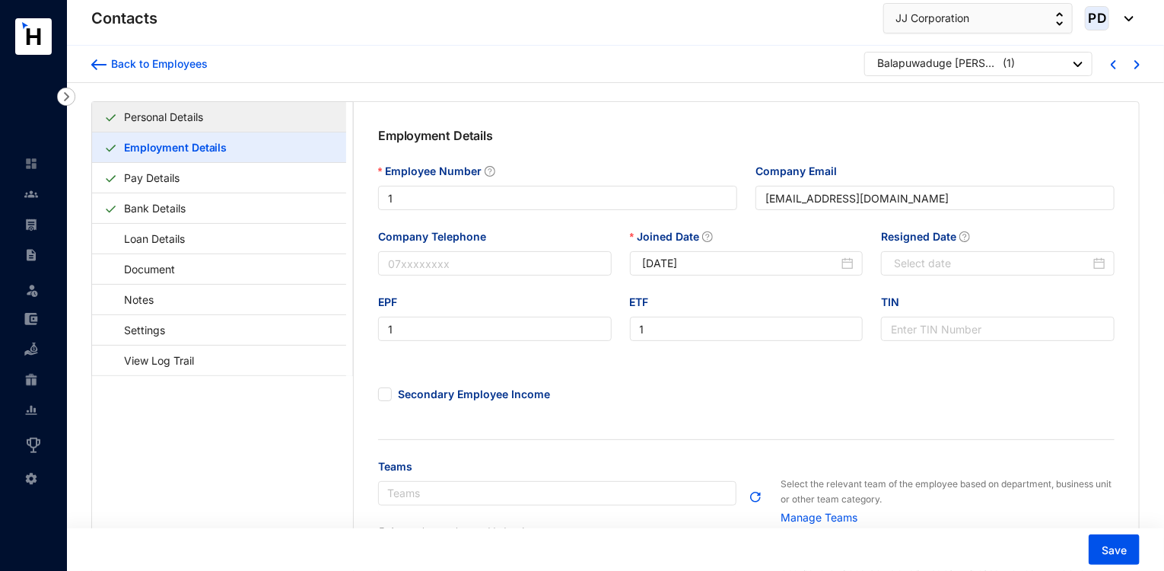 The height and width of the screenshot is (571, 1164). What do you see at coordinates (142, 269) in the screenshot?
I see `a: Document` at bounding box center [142, 269].